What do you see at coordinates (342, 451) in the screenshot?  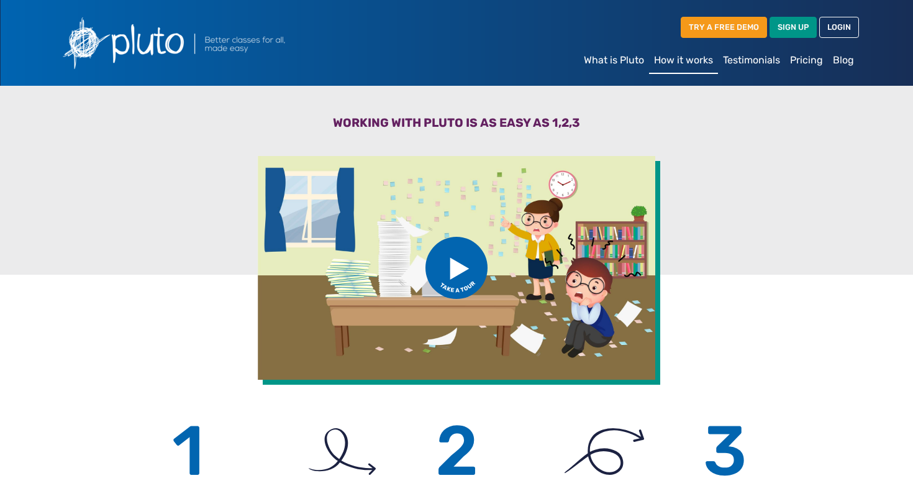 I see `img: arrow_1.svg` at bounding box center [342, 451].